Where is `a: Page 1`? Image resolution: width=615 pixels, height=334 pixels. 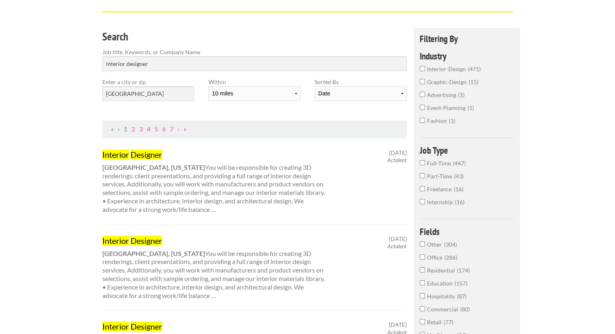
a: Page 1 is located at coordinates (125, 129).